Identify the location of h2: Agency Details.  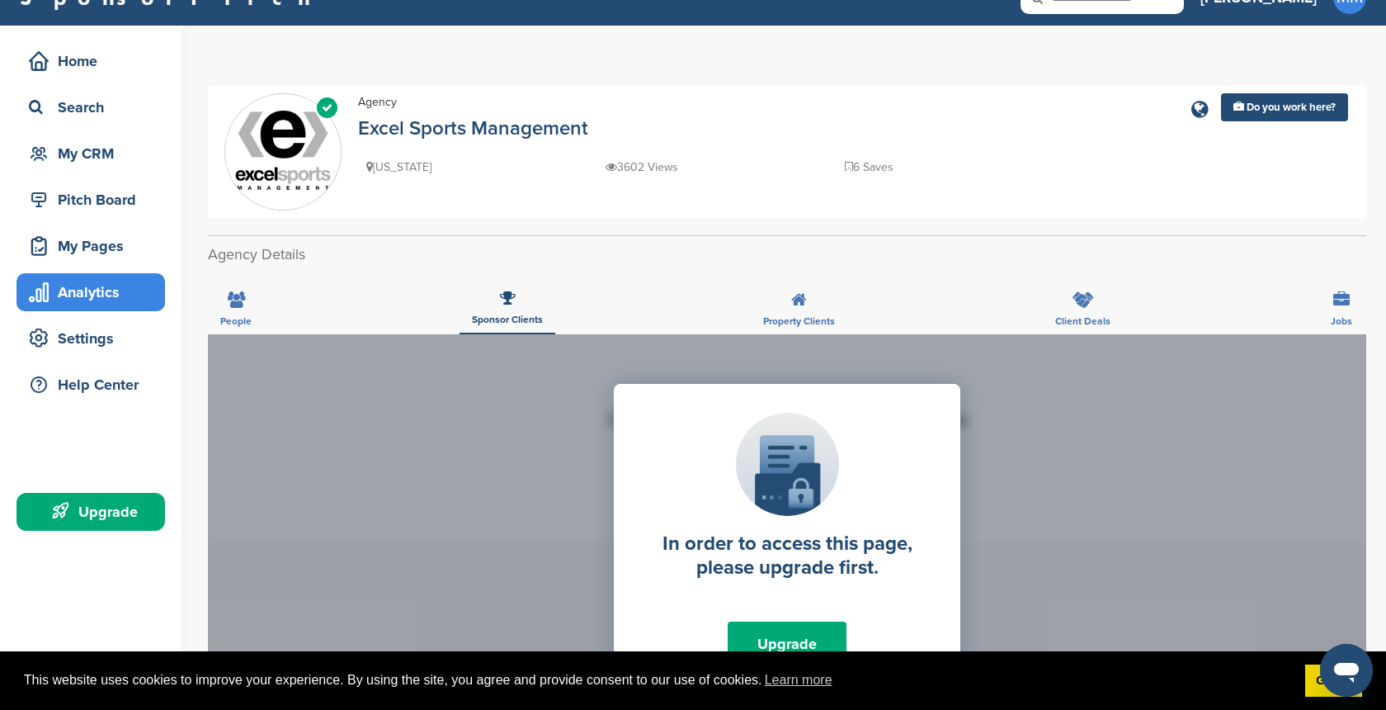
(787, 254).